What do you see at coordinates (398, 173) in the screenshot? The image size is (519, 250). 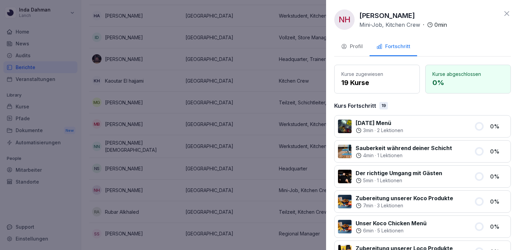 I see `p: Der richtige Umgang mit Gästen` at bounding box center [398, 173].